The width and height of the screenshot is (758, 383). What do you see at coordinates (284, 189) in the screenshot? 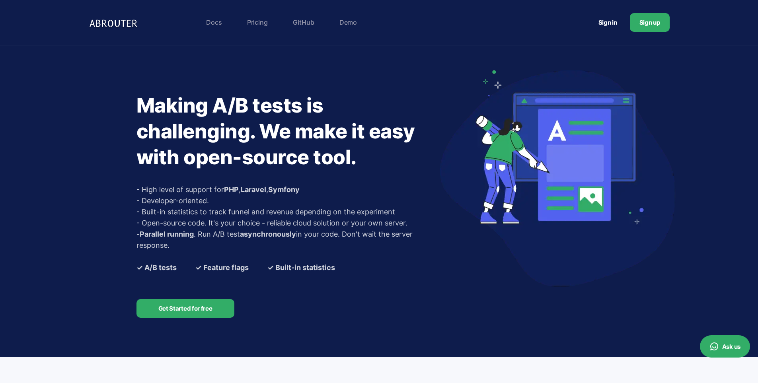
I see `b: Symfony` at bounding box center [284, 189].